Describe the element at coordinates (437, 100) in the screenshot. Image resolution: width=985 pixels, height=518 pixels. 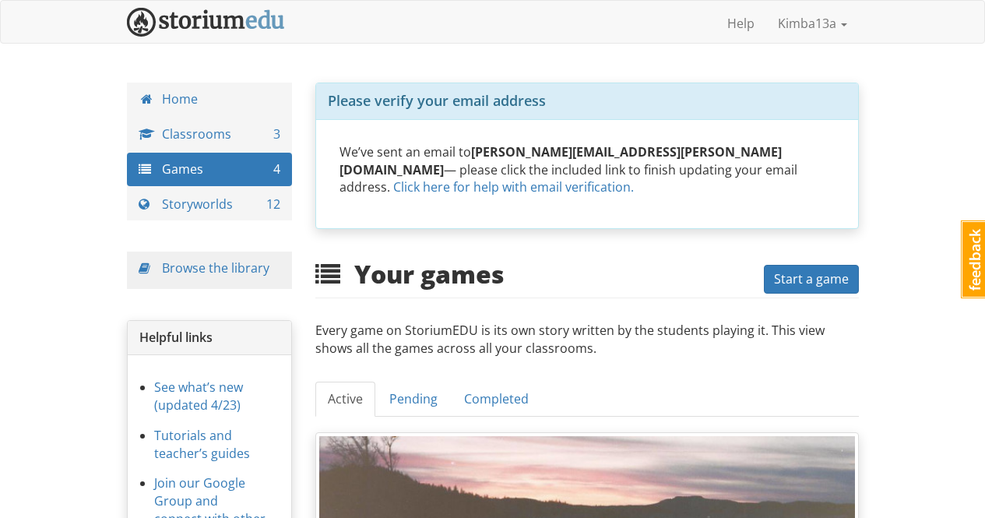
I see `span: Please verify your email address` at that location.